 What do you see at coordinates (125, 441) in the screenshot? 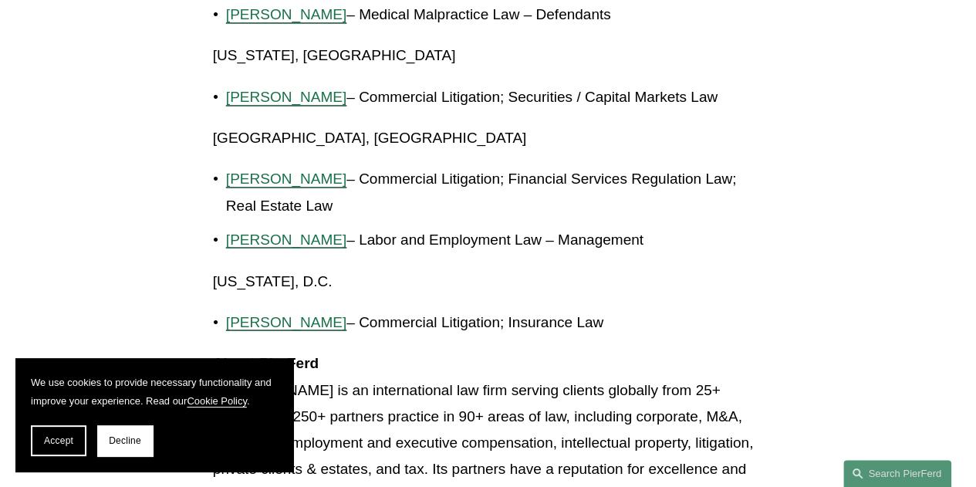
I see `button: Decline` at bounding box center [125, 441].